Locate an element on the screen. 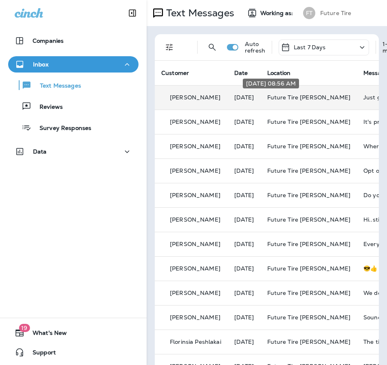 This screenshot has height=365, width=387. button: Search Messages is located at coordinates (212, 47).